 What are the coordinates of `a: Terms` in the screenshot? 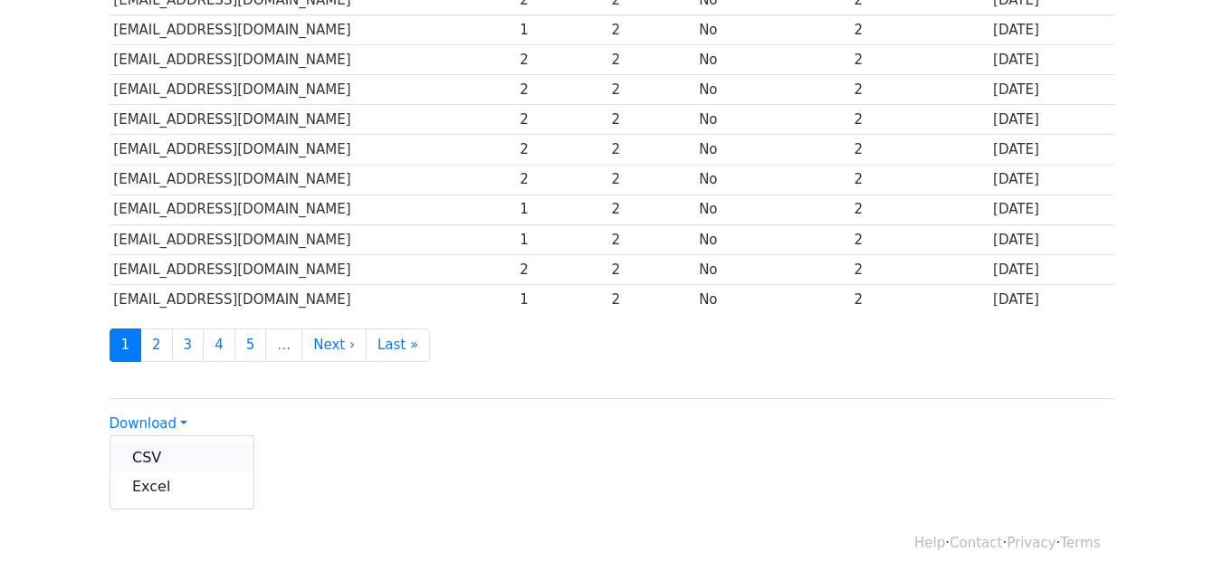 It's located at (1080, 543).